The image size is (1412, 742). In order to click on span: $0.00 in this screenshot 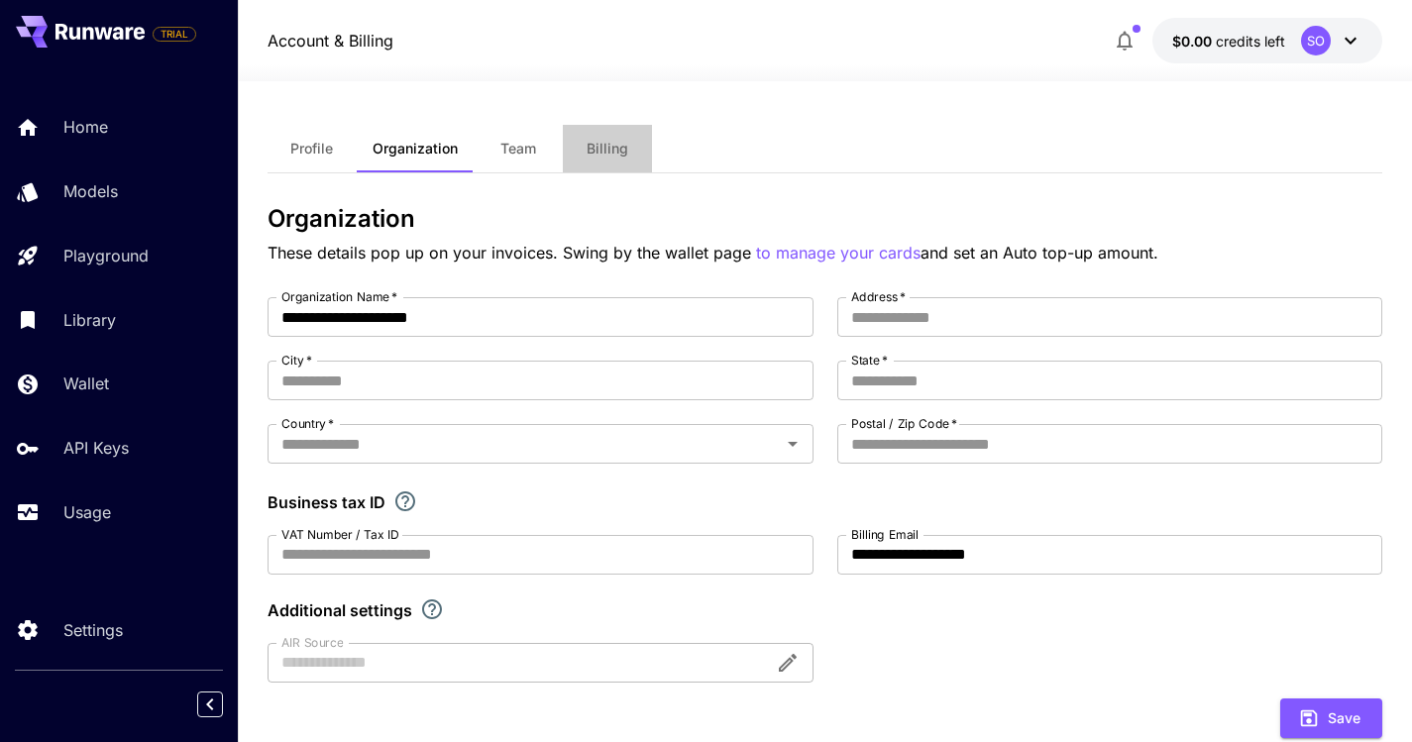, I will do `click(1194, 41)`.